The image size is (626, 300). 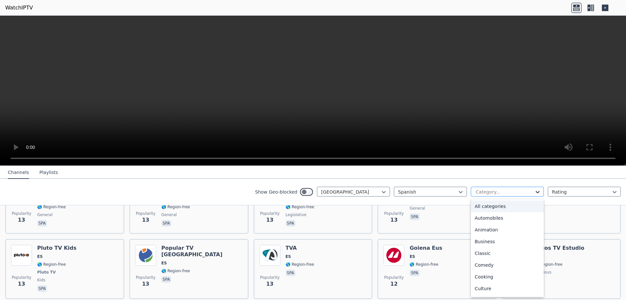 What do you see at coordinates (508, 265) in the screenshot?
I see `div: Comedy` at bounding box center [508, 265].